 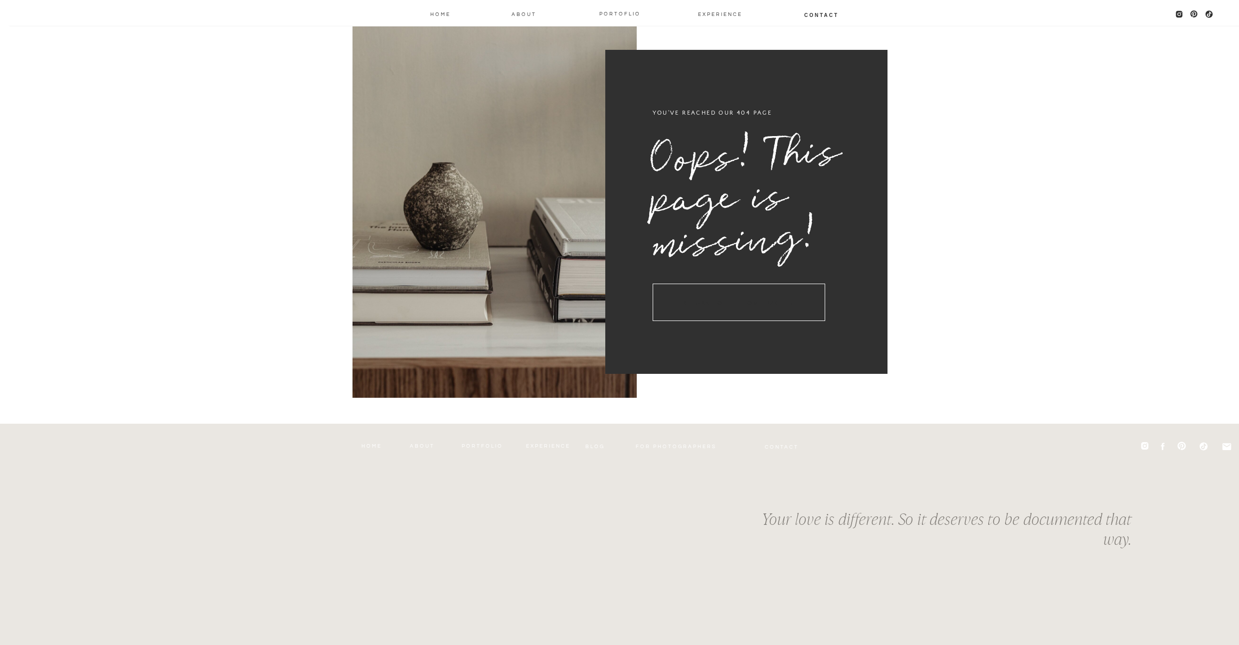 I want to click on nav: PORTFOLIO, so click(x=473, y=445).